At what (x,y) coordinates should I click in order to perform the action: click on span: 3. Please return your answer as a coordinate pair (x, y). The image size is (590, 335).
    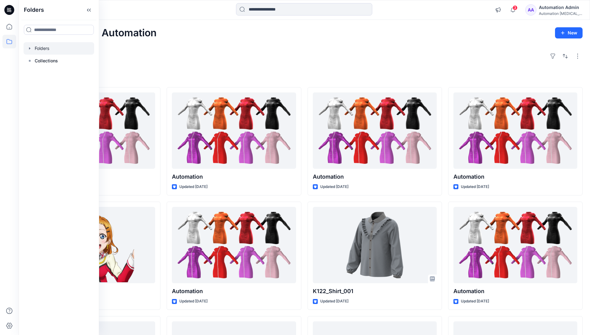
    Looking at the image, I should click on (515, 8).